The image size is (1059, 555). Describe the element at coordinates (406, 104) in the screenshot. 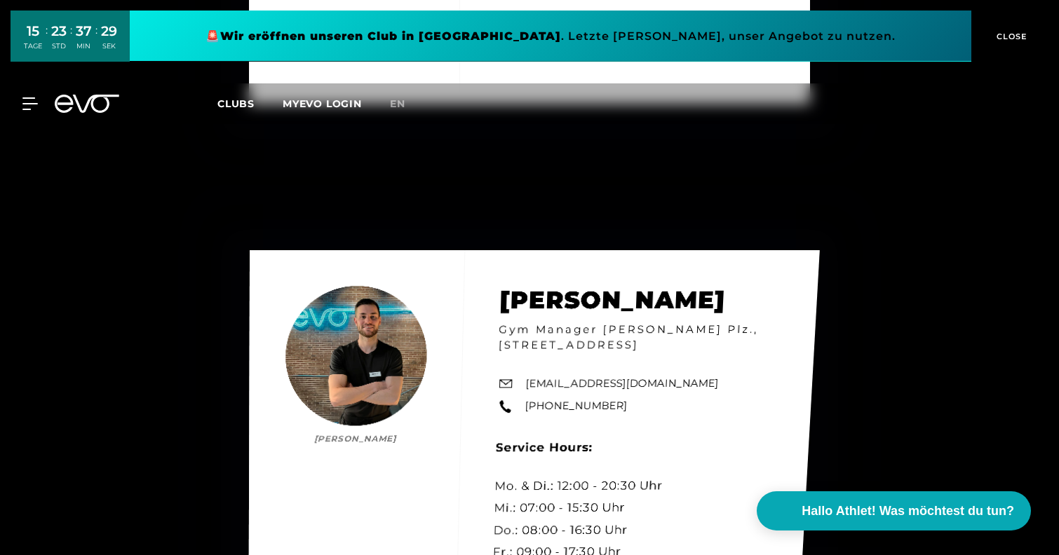

I see `a: en` at that location.